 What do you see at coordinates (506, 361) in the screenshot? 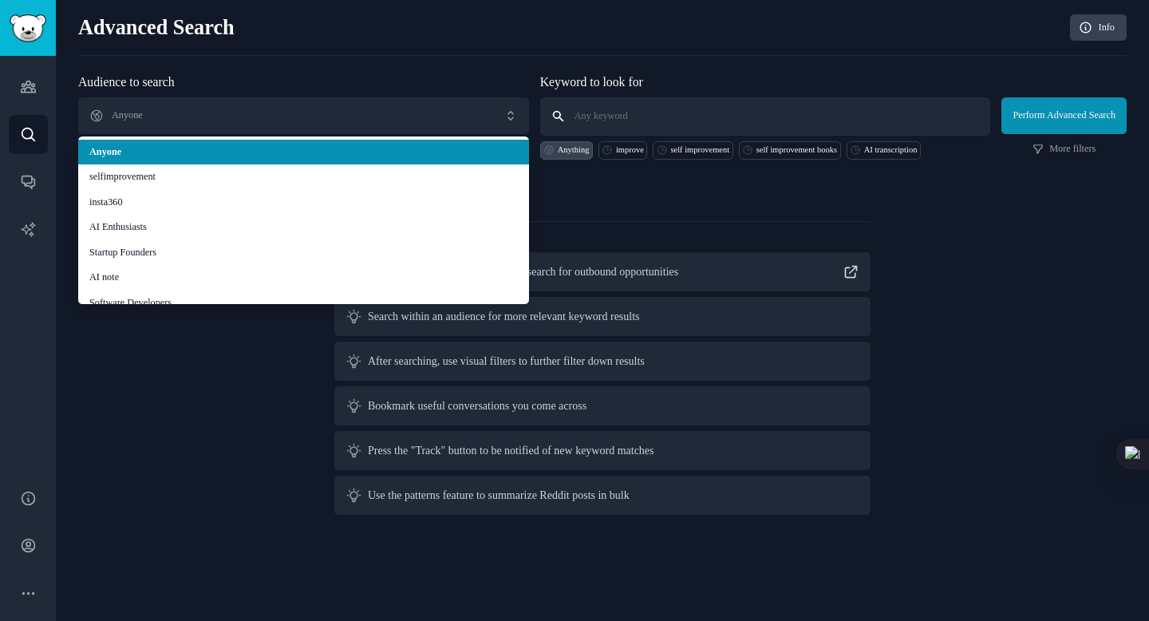
I see `div: After searching, use visual filters to further filter down results` at bounding box center [506, 361].